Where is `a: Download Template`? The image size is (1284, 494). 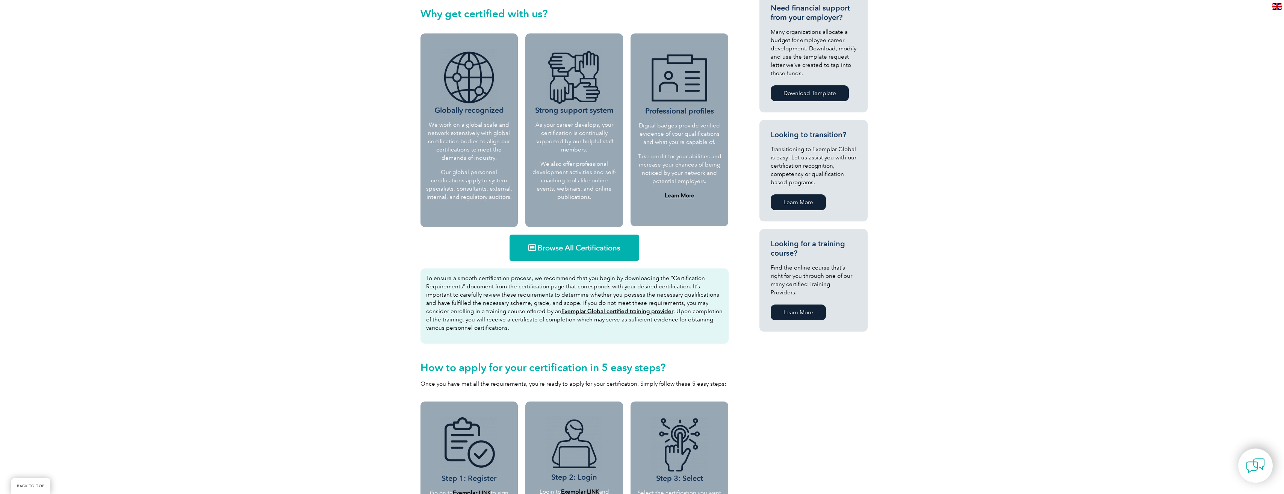
a: Download Template is located at coordinates (810, 93).